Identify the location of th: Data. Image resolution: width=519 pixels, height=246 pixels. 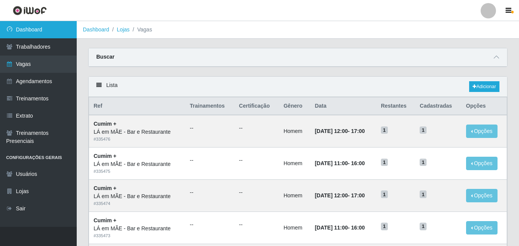
(343, 106).